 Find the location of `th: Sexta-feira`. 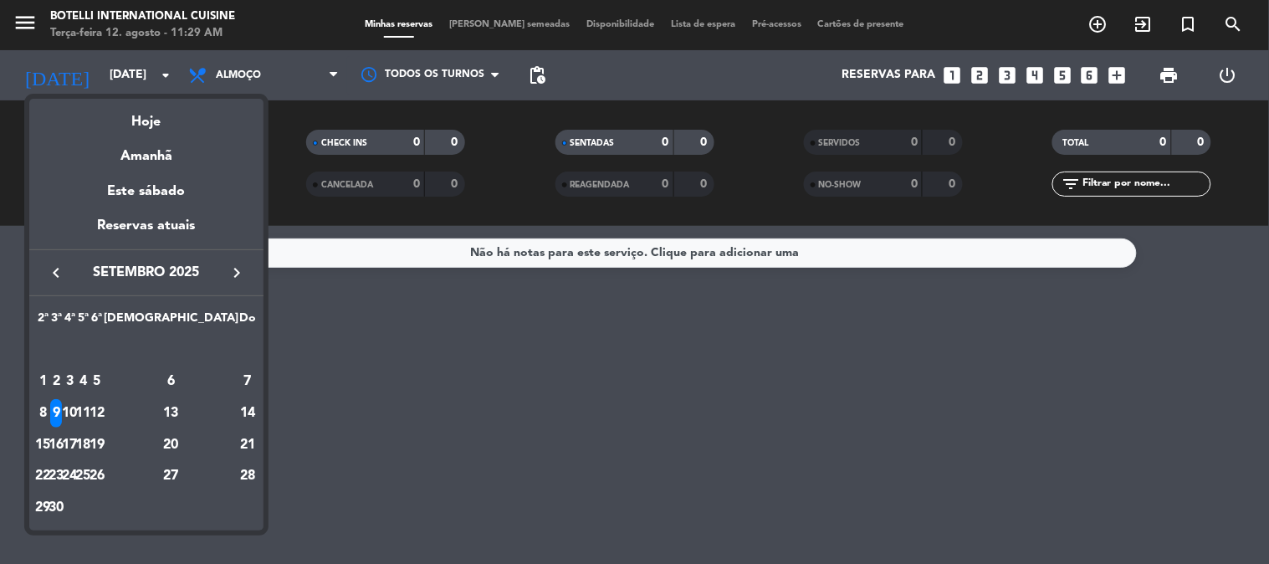

th: Sexta-feira is located at coordinates (97, 321).